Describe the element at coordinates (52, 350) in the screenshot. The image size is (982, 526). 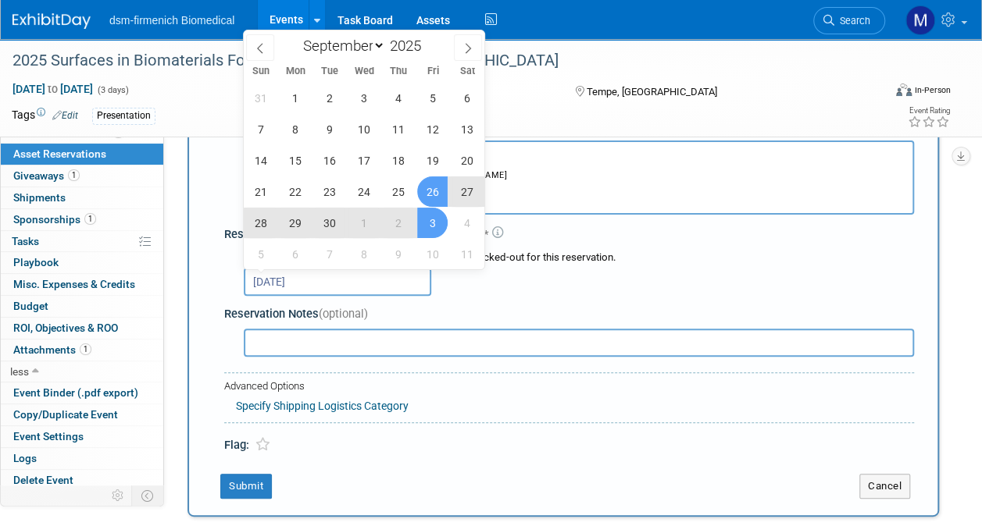
I see `span: Attachments` at that location.